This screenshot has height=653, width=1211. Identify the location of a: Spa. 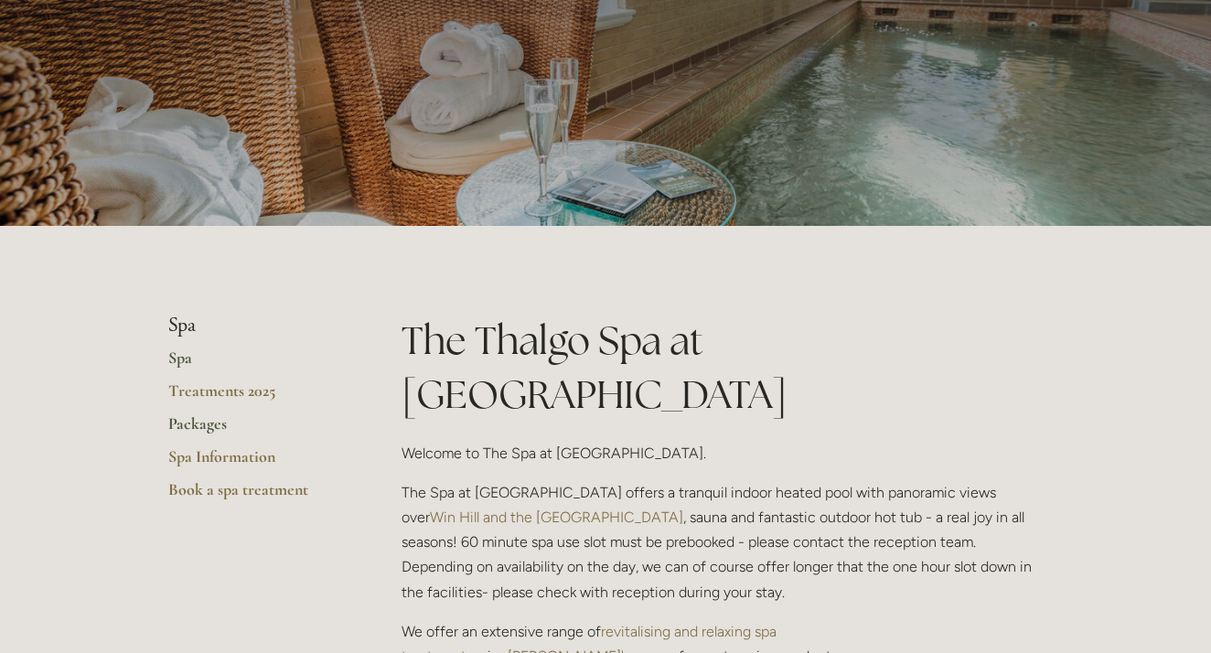
(255, 364).